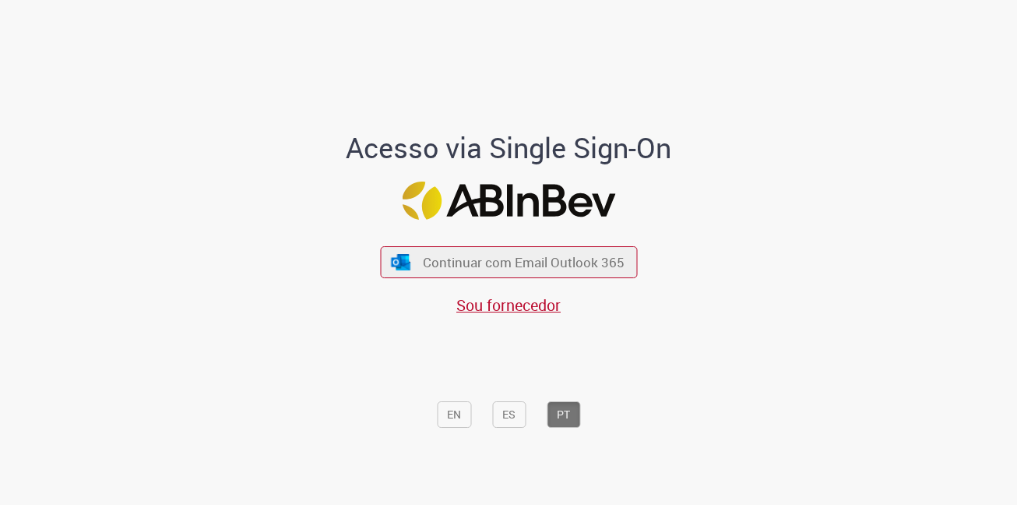  What do you see at coordinates (523, 262) in the screenshot?
I see `span: Continuar com Email Outlook 365` at bounding box center [523, 262].